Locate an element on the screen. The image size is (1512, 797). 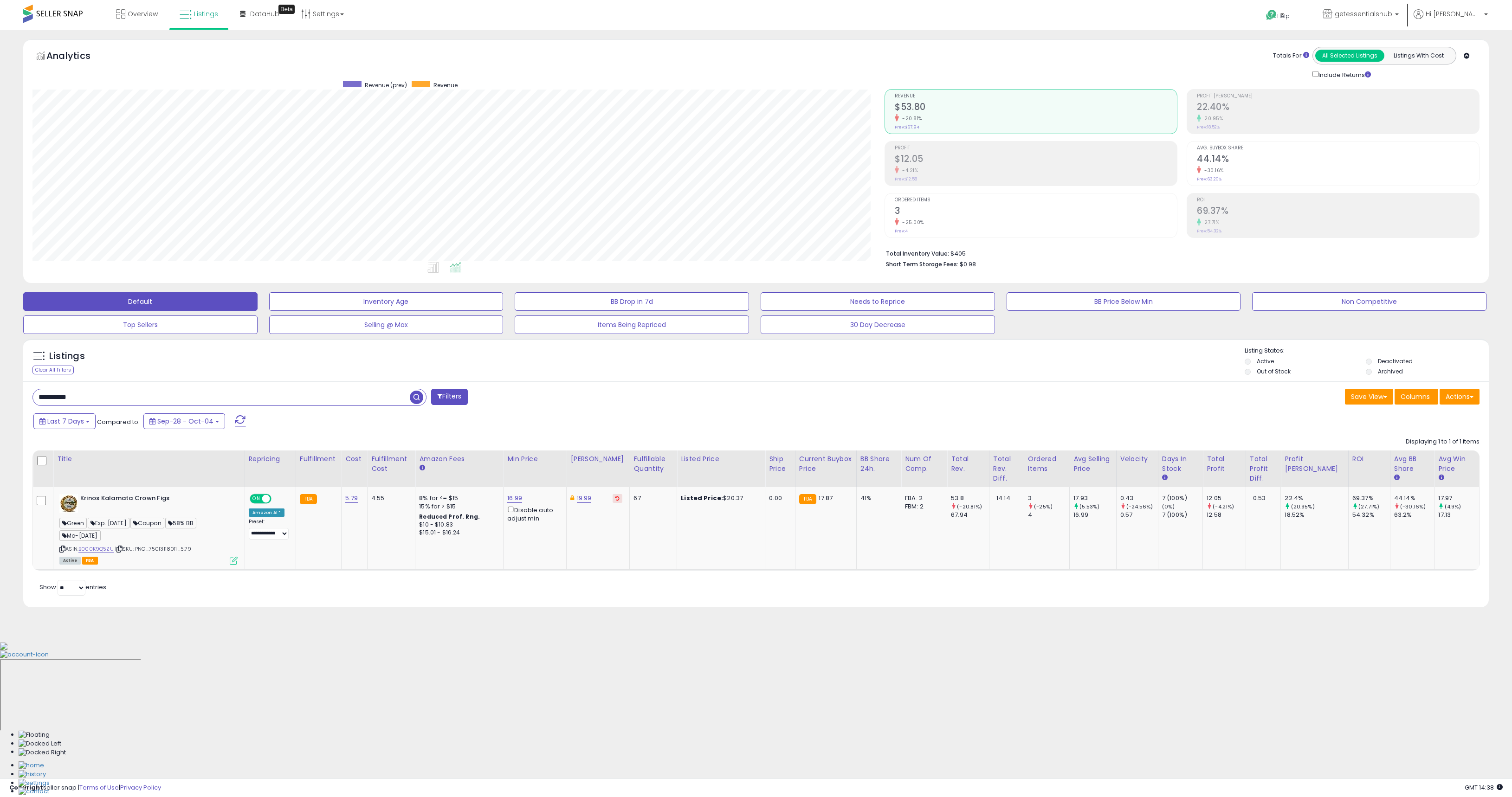
div: Repricing is located at coordinates (270, 459).